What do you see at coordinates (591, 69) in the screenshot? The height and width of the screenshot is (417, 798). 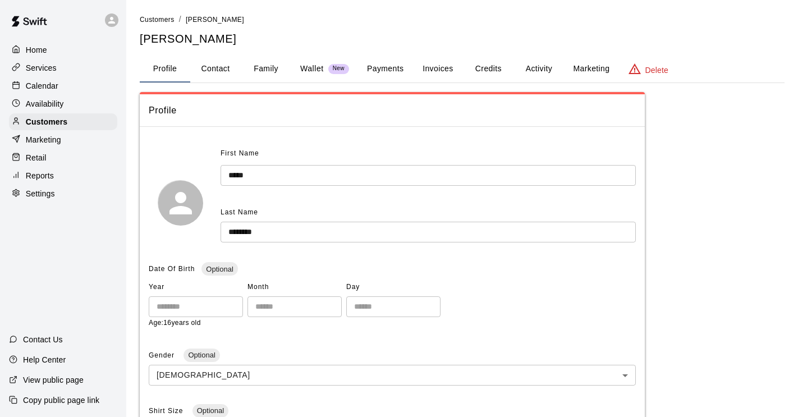 I see `button: Marketing` at bounding box center [591, 69].